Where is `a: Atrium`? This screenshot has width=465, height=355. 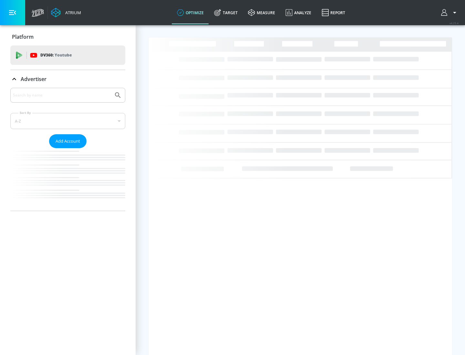 a: Atrium is located at coordinates (66, 13).